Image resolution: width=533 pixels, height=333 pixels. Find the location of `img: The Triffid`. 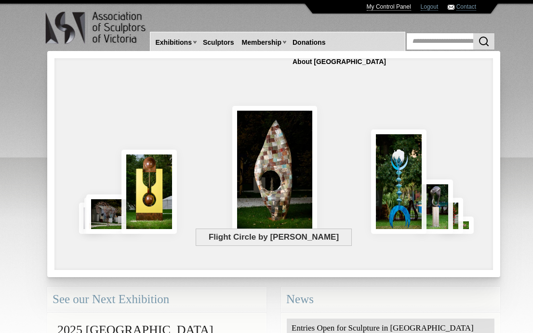

img: The Triffid is located at coordinates (398, 182).